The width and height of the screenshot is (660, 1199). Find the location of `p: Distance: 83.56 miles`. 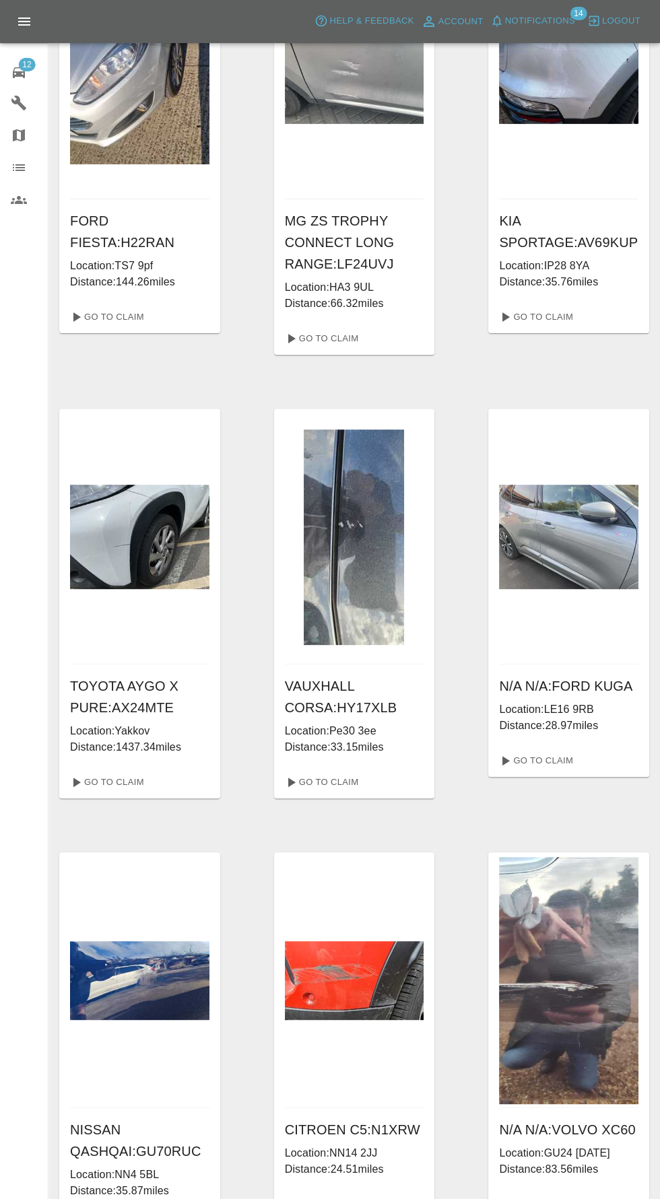

p: Distance: 83.56 miles is located at coordinates (568, 1170).